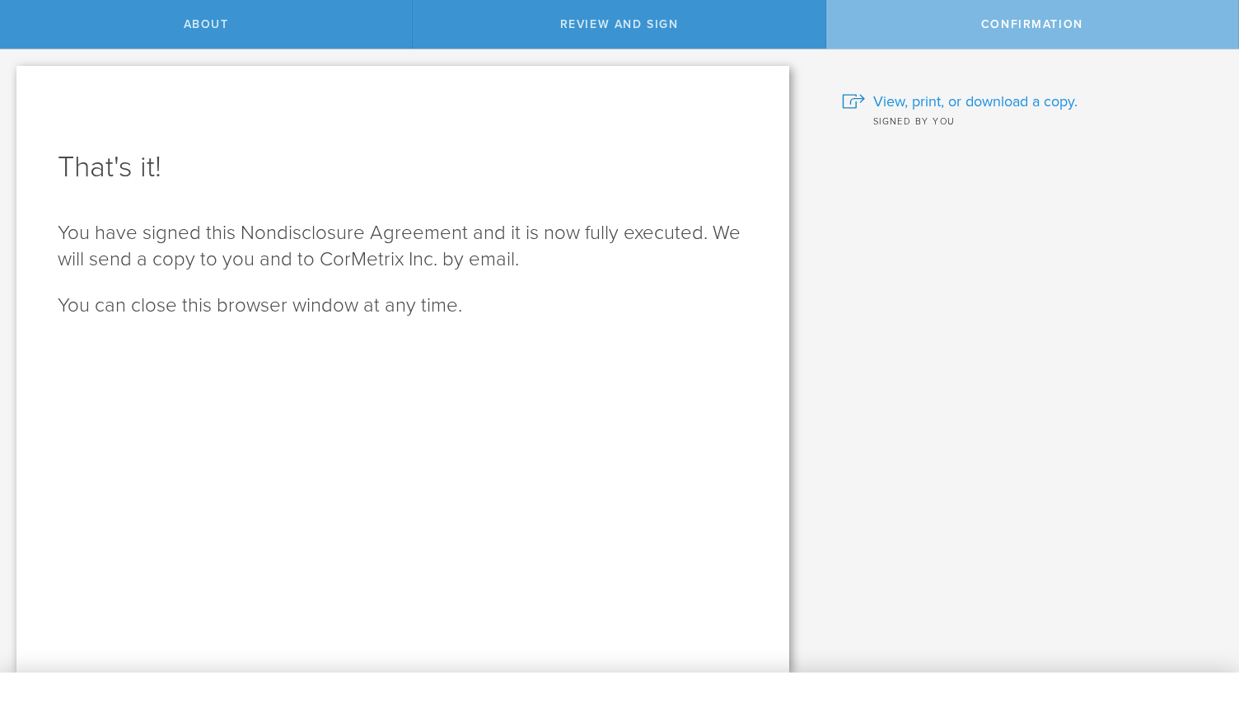 The width and height of the screenshot is (1239, 722). Describe the element at coordinates (403, 246) in the screenshot. I see `p: You have signed this Nondisclosure Agreement and it is now fully executed. We will send a copy to...` at that location.